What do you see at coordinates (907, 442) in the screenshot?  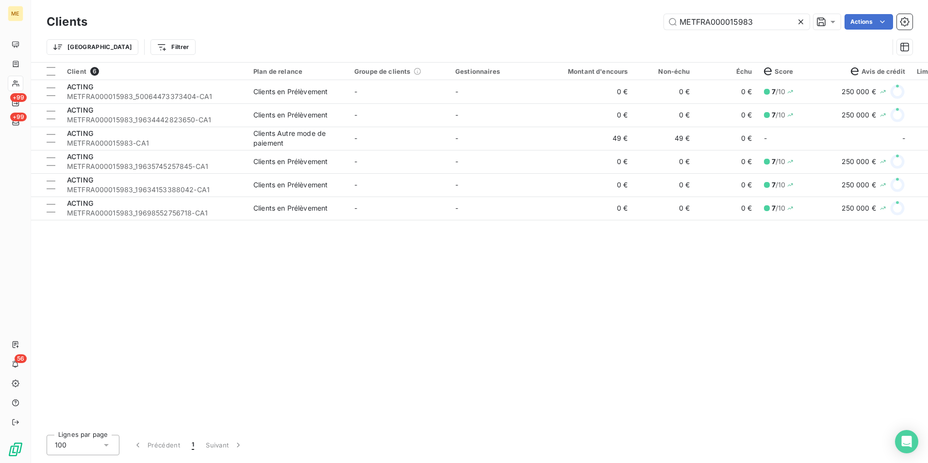 I see `div: Open Intercom Messenger` at bounding box center [907, 442].